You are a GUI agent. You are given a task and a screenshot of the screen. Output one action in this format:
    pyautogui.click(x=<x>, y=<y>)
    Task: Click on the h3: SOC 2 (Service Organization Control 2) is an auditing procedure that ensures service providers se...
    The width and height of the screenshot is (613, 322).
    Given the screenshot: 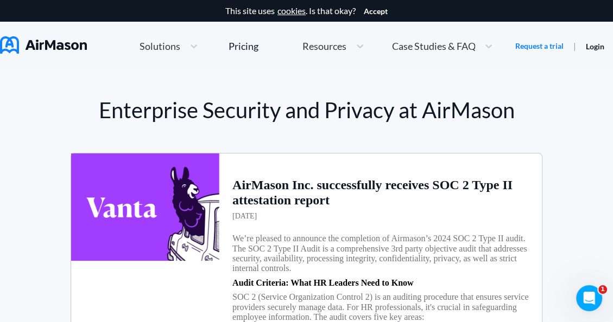 What is the action you would take?
    pyautogui.click(x=381, y=307)
    